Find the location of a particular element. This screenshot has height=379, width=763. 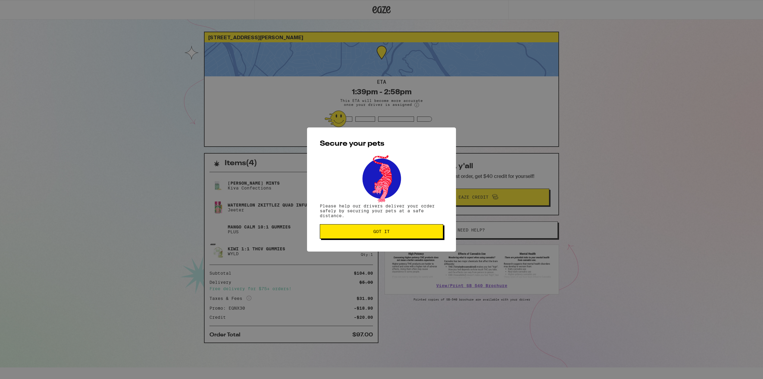

img: pets is located at coordinates (382, 178).